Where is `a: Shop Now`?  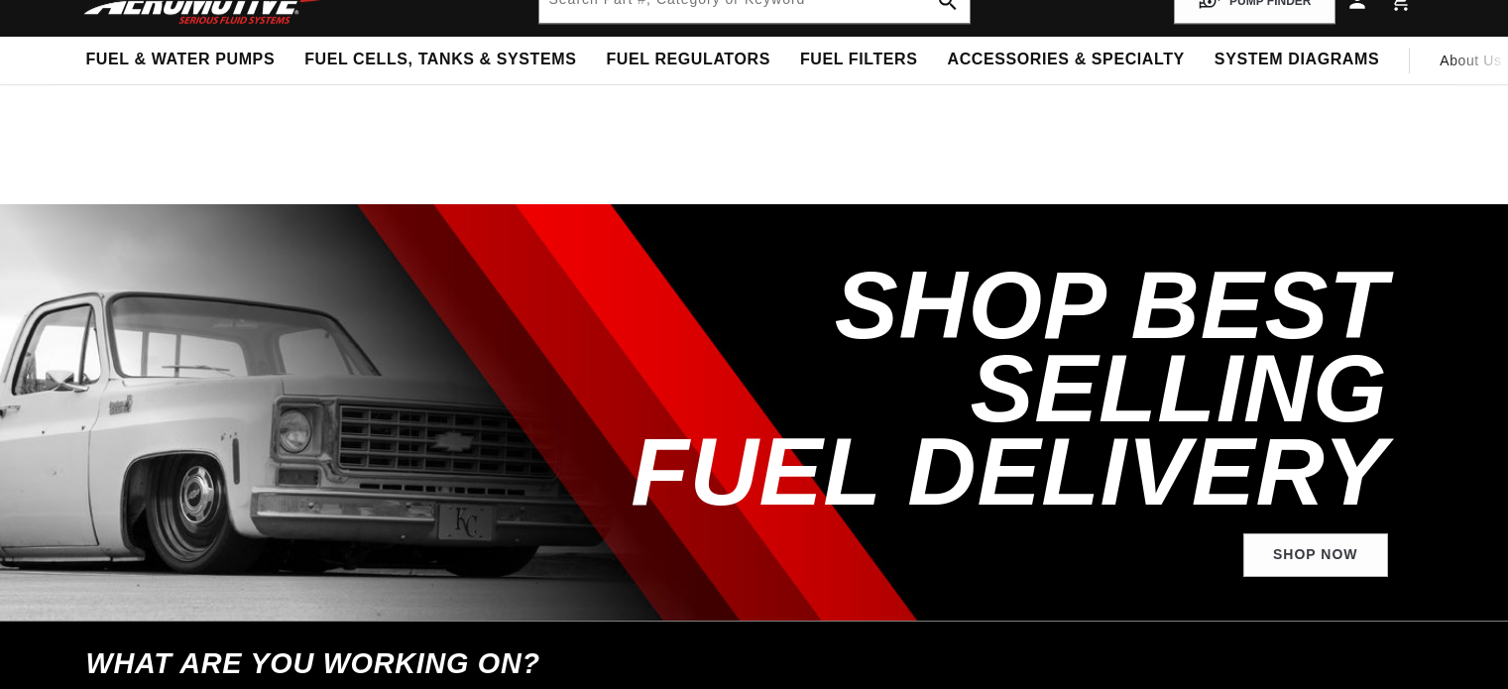 a: Shop Now is located at coordinates (1316, 555).